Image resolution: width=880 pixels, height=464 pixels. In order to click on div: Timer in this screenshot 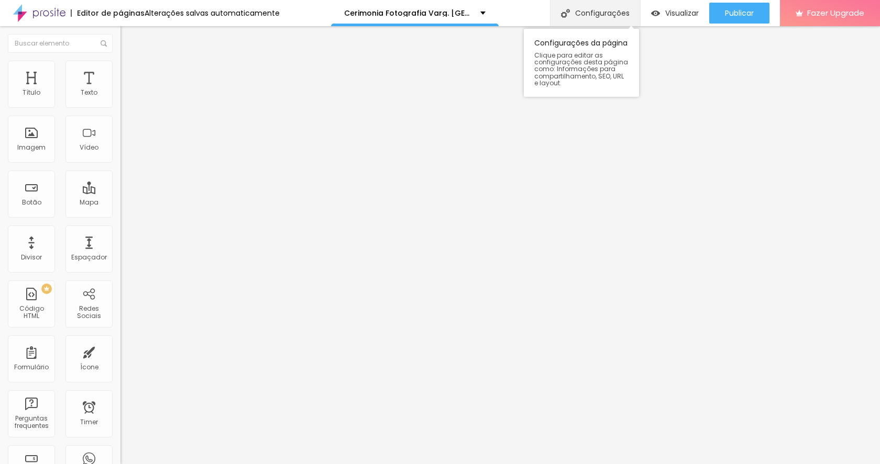, I will do `click(89, 423)`.